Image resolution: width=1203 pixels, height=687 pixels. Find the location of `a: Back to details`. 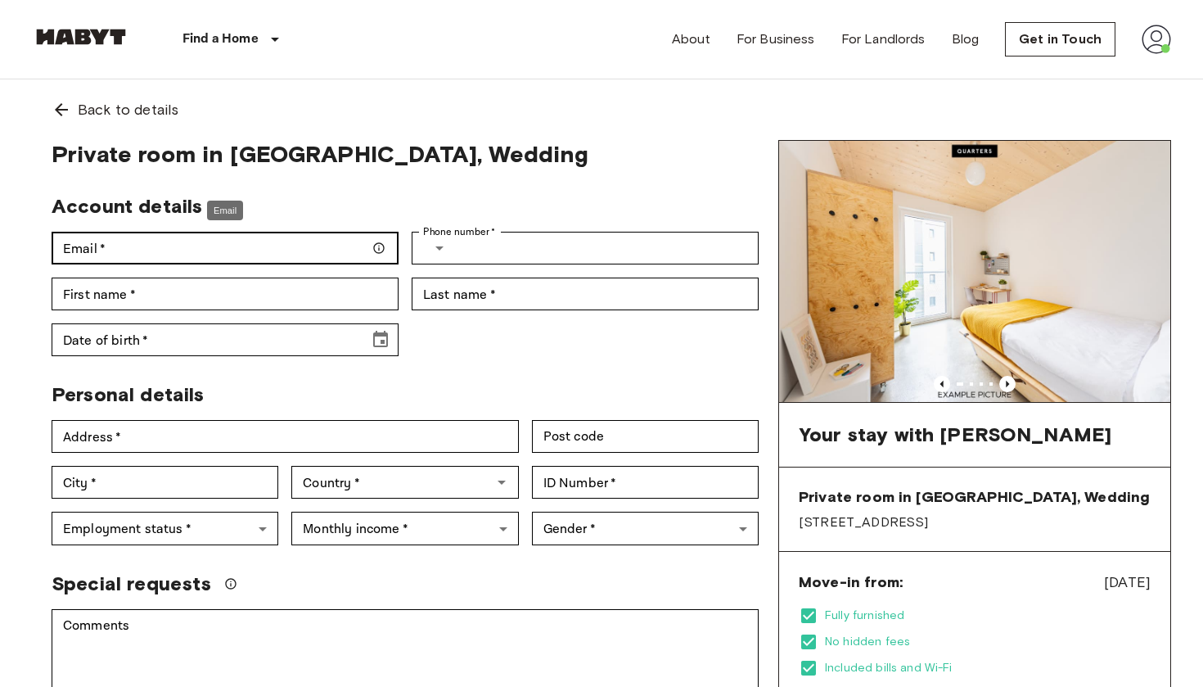

a: Back to details is located at coordinates (602, 110).